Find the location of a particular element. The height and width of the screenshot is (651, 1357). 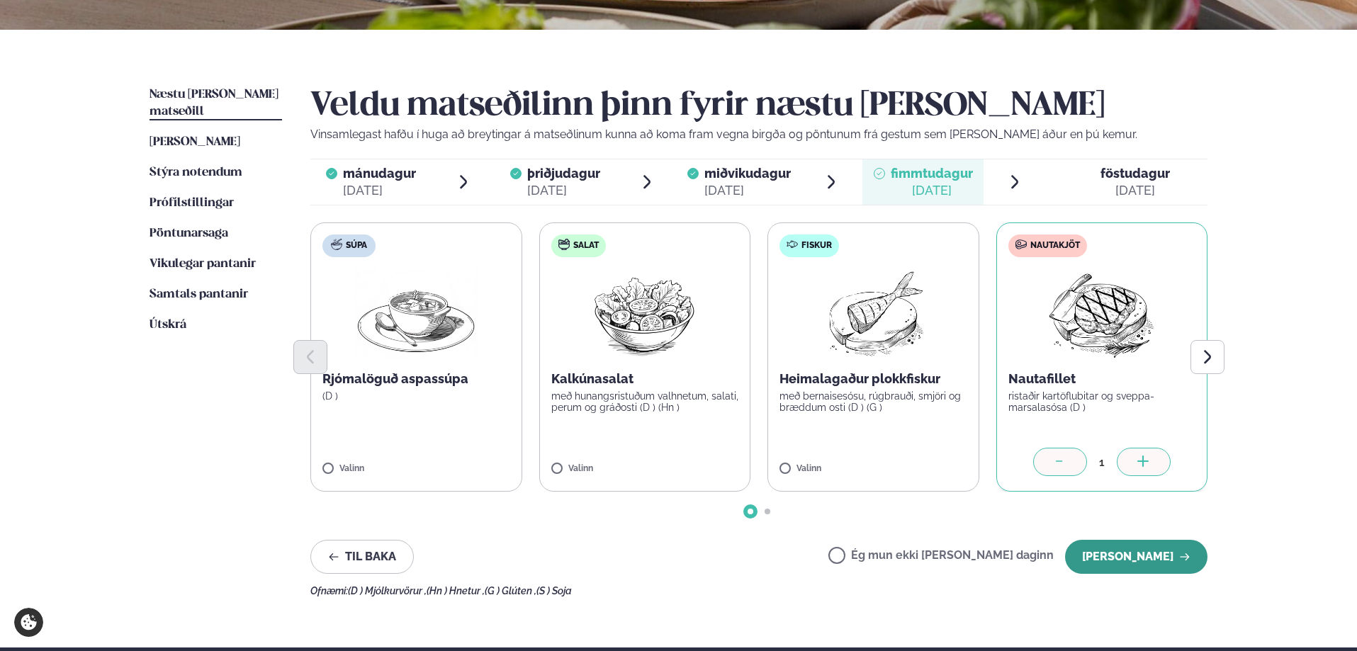

p: með hunangsristuðum valhnetum, salati, perum og gráðosti (D ) (Hn ) is located at coordinates (645, 402).